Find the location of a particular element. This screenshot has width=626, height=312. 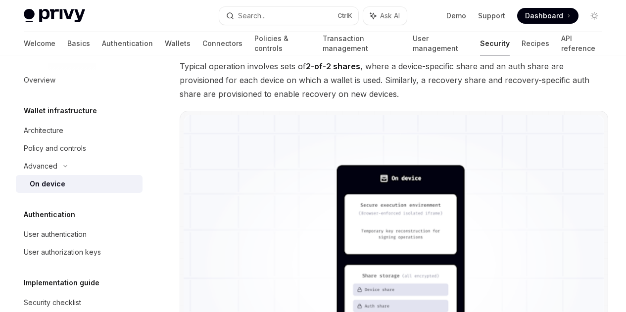

a: Welcome is located at coordinates (40, 44).